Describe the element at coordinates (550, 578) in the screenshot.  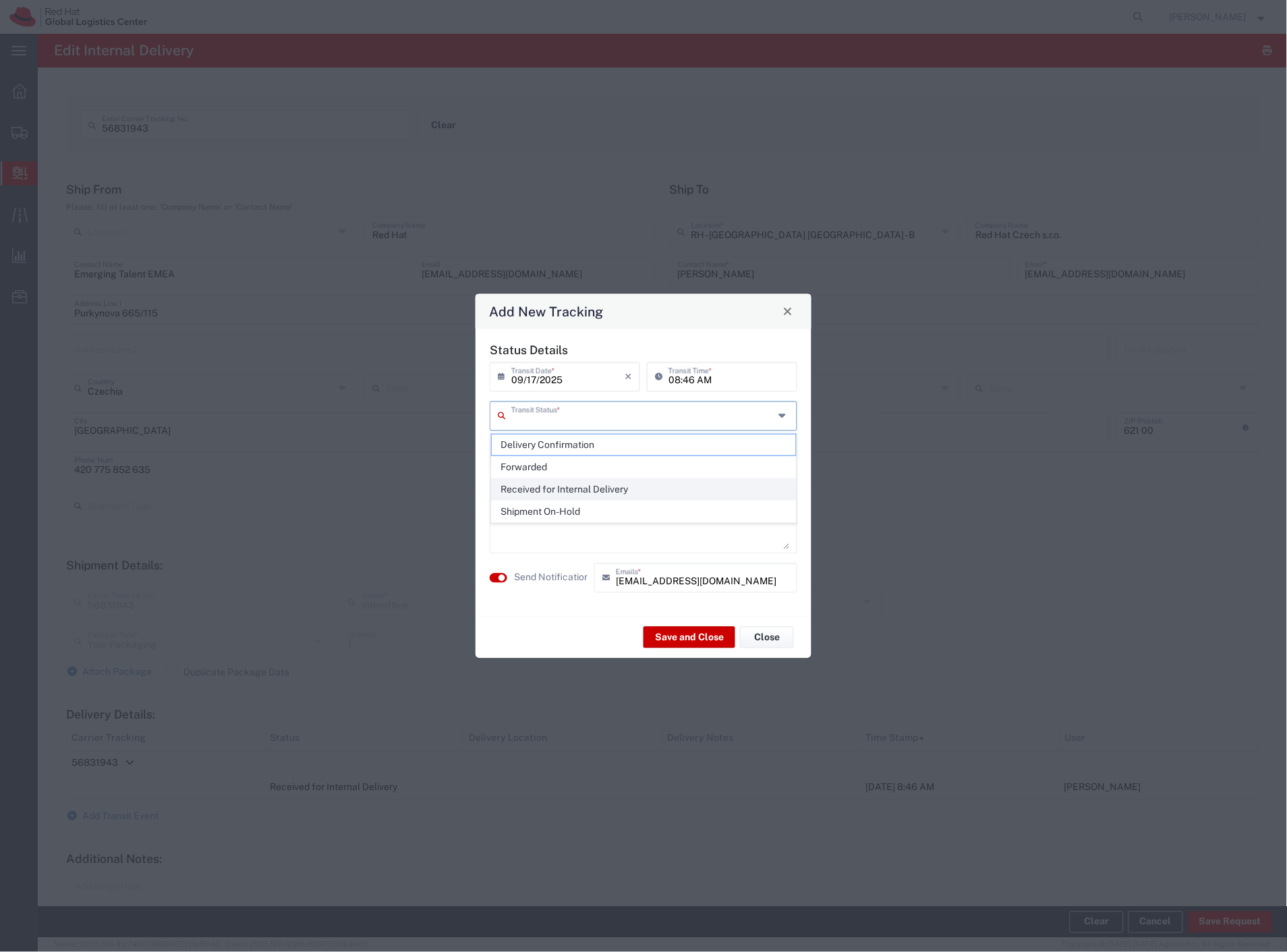
I see `agx-label: Send Notification` at that location.